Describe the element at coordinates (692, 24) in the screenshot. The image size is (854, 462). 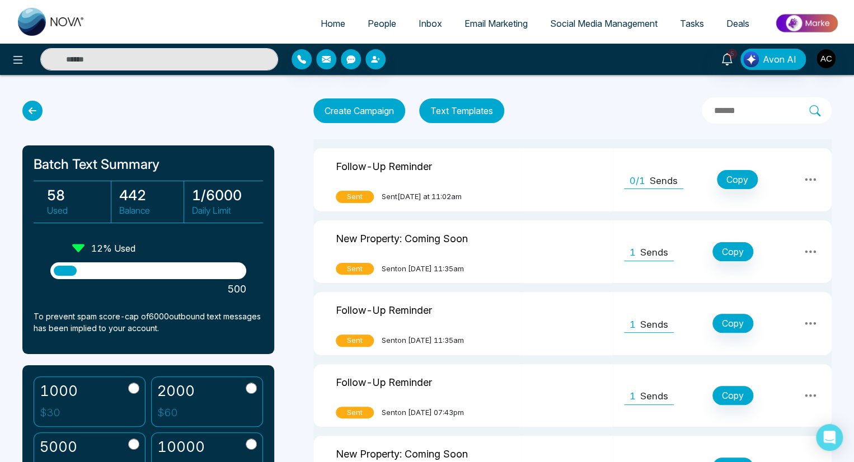
I see `span: Tasks` at that location.